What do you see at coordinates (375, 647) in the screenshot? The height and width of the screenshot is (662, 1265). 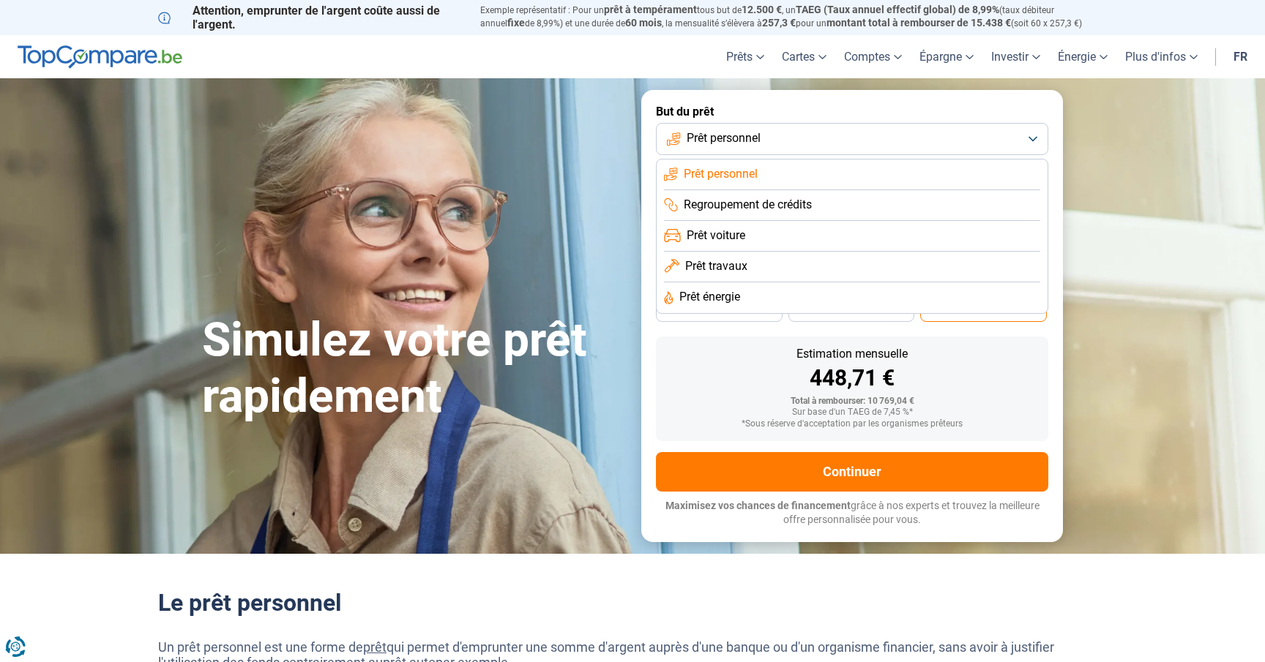 I see `a: prêt` at bounding box center [375, 647].